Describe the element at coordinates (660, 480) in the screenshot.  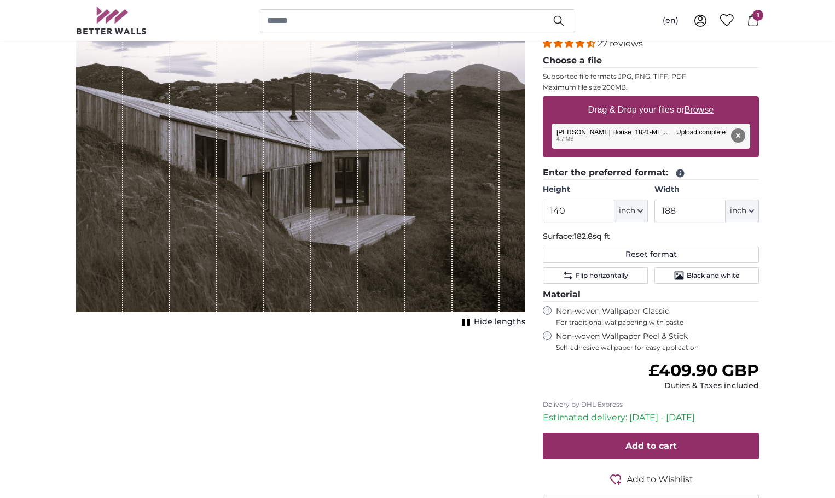
I see `span: Add to Wishlist` at that location.